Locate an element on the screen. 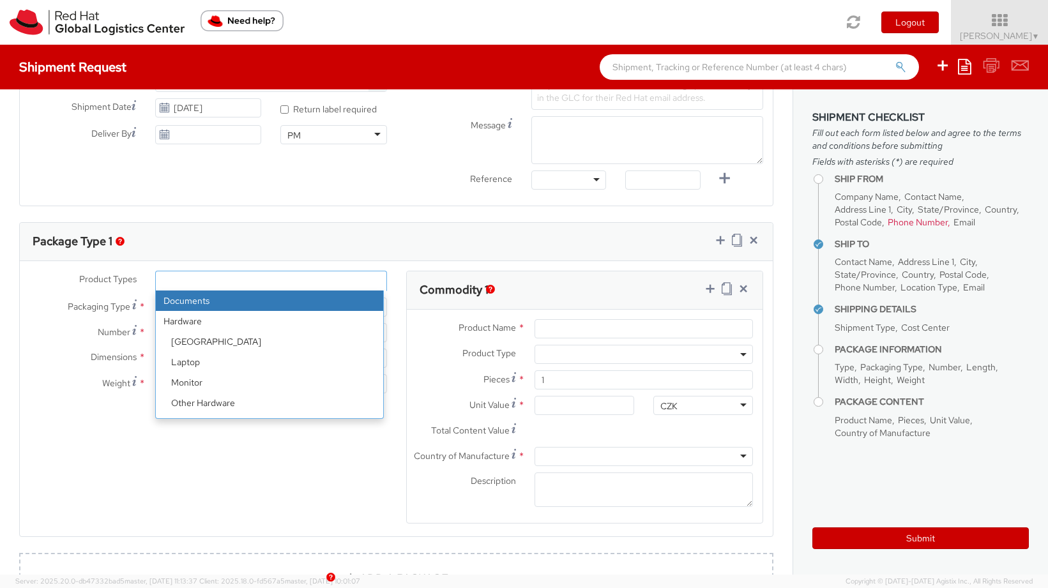  h4: Package Content is located at coordinates (932, 402).